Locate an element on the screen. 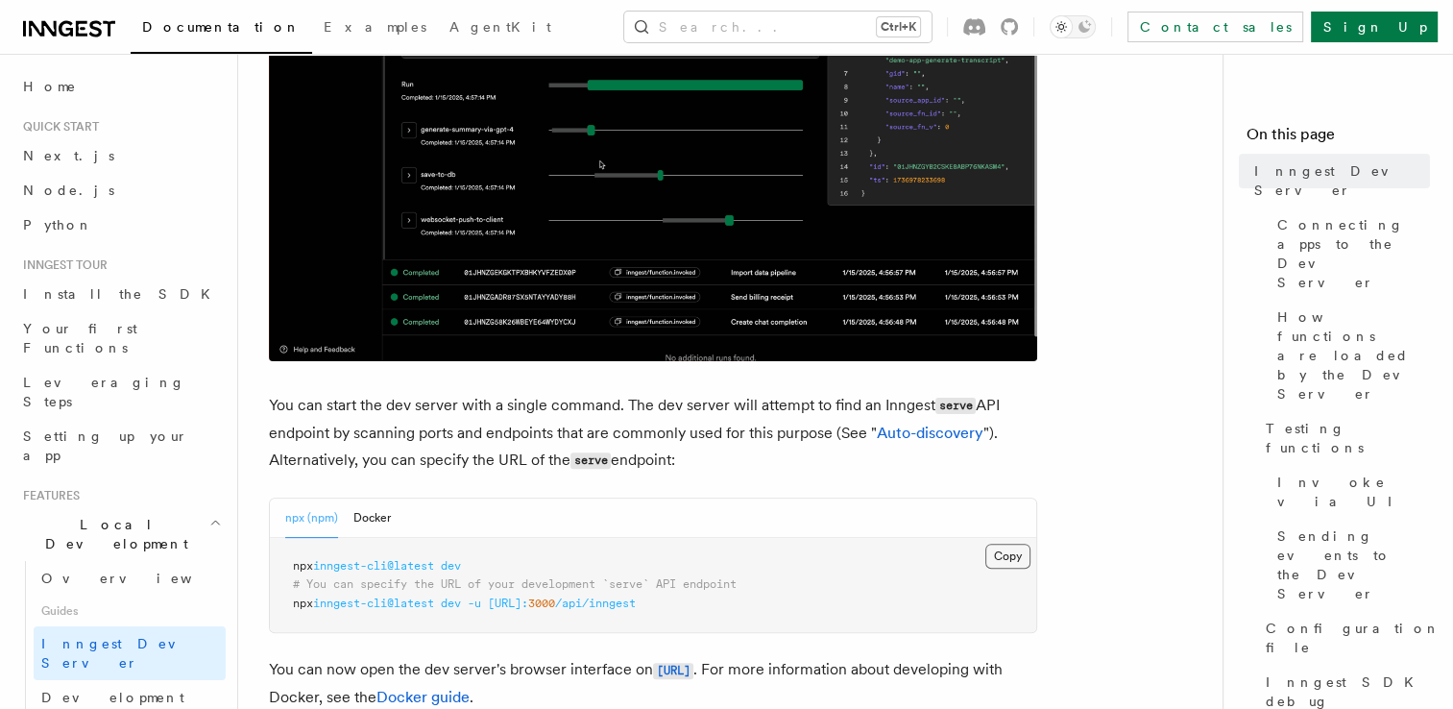 Image resolution: width=1453 pixels, height=709 pixels. span: Next.js is located at coordinates (68, 156).